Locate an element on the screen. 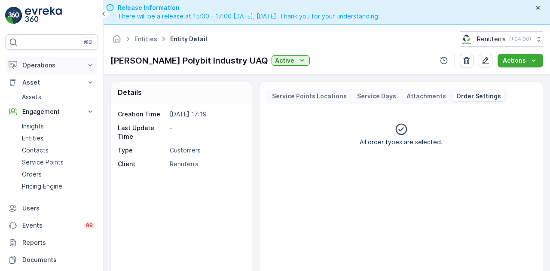 The width and height of the screenshot is (550, 271). a: Orders is located at coordinates (58, 174).